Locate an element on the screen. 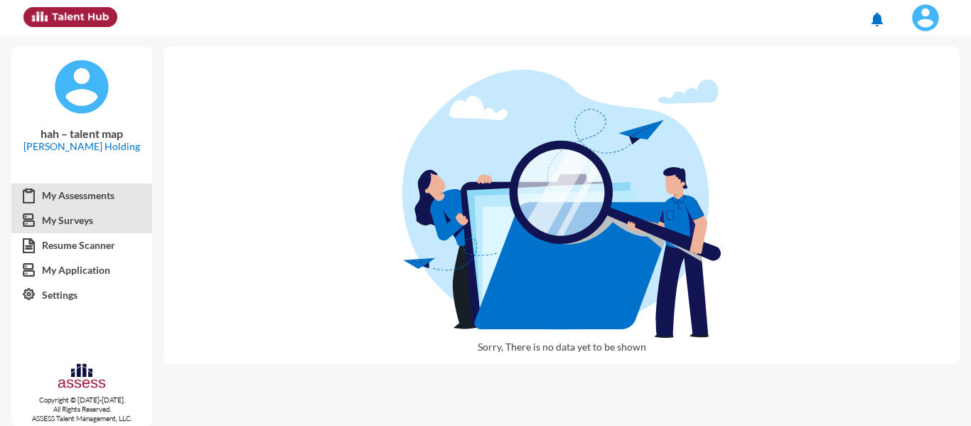  a: My Application is located at coordinates (82, 270).